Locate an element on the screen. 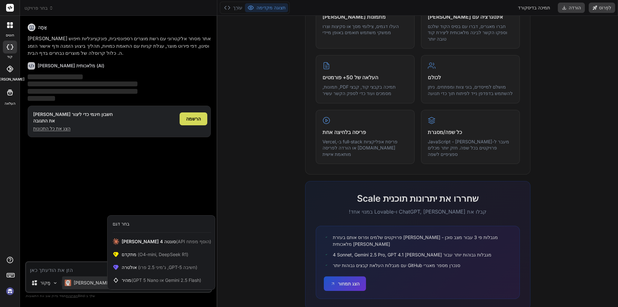  font: (O4-mini, DeepSeek R1) is located at coordinates (163, 254).